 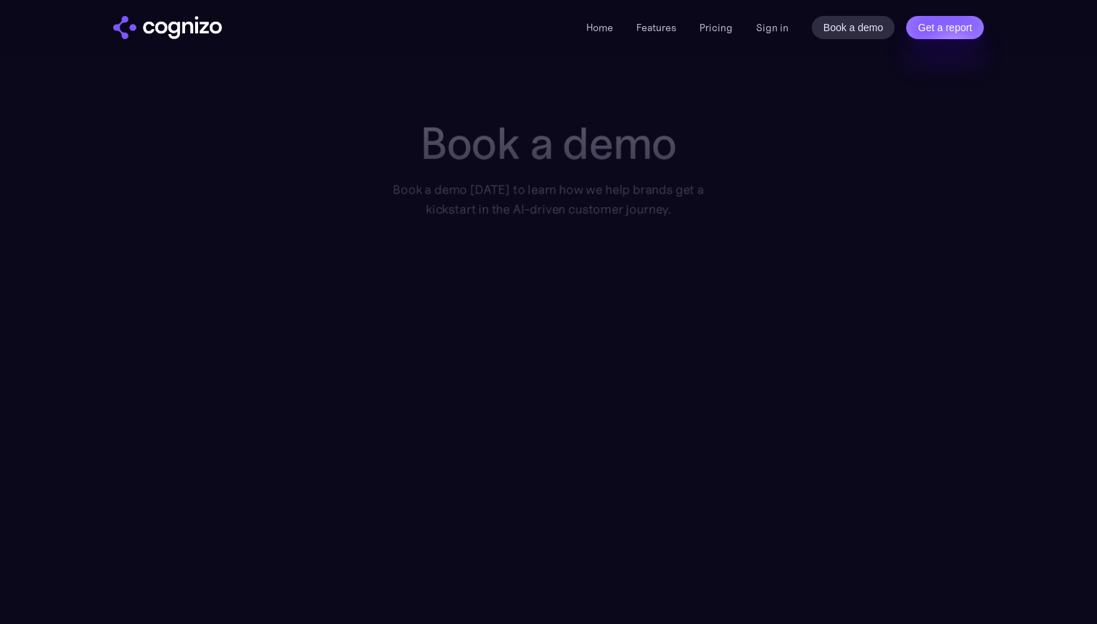 I want to click on a: Home, so click(x=599, y=28).